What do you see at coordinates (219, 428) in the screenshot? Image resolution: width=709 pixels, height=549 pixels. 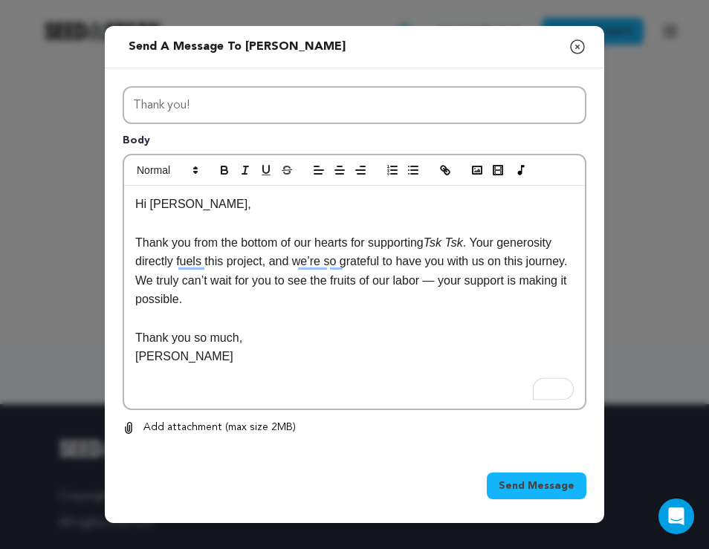 I see `p: Add attachment (max size 2MB)` at bounding box center [219, 428].